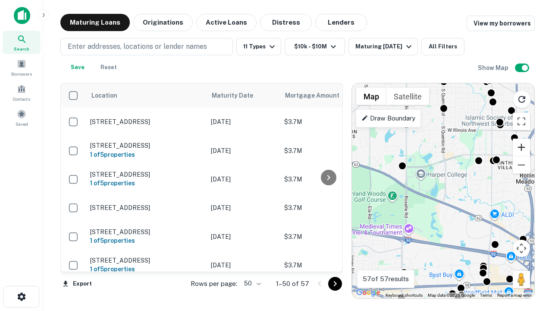  Describe the element at coordinates (522, 165) in the screenshot. I see `button: Zoom out` at that location.